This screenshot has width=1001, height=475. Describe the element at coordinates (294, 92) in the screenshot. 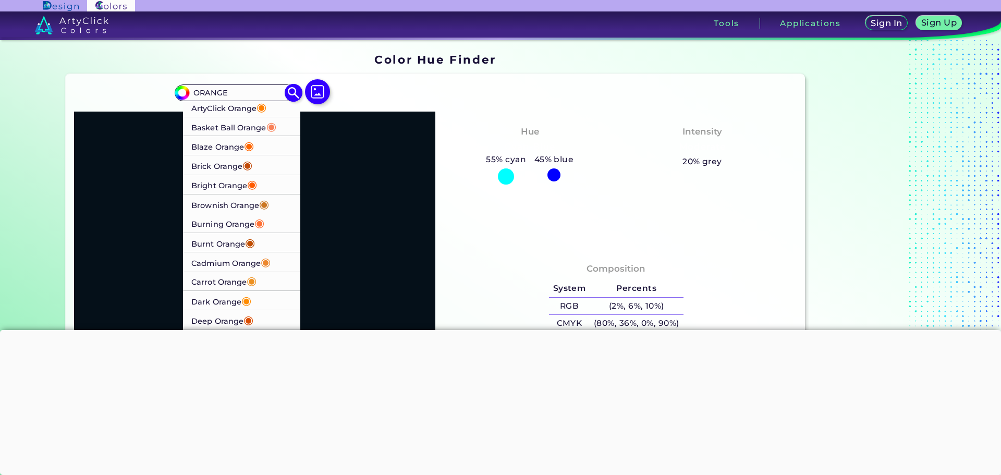

I see `img: icon search` at that location.